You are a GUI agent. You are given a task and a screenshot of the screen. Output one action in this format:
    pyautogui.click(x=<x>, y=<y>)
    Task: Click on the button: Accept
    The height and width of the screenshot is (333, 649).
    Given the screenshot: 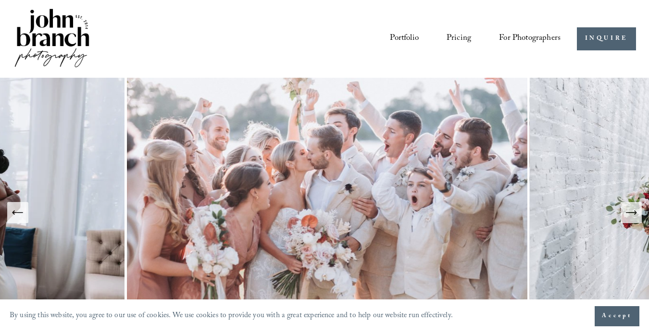 What is the action you would take?
    pyautogui.click(x=616, y=317)
    